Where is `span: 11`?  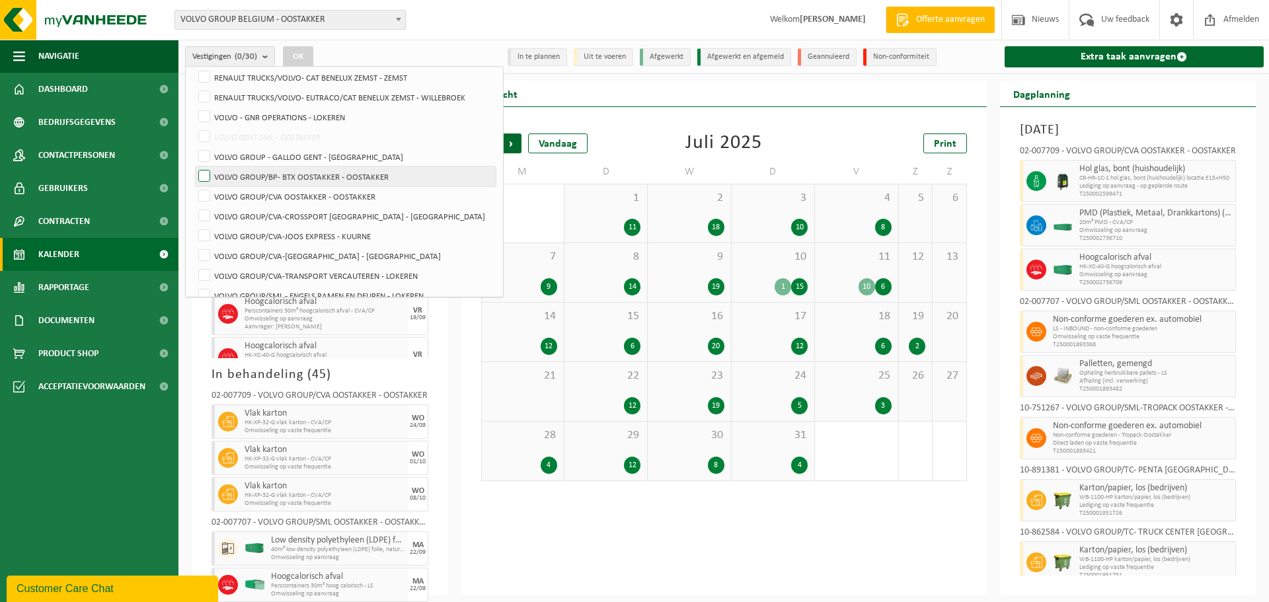 span: 11 is located at coordinates (856, 257).